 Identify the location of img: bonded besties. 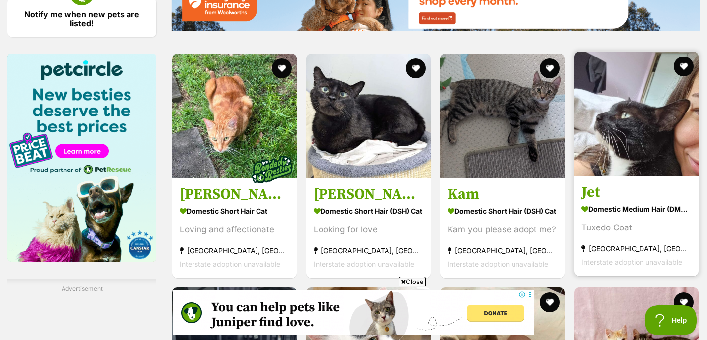
(272, 170).